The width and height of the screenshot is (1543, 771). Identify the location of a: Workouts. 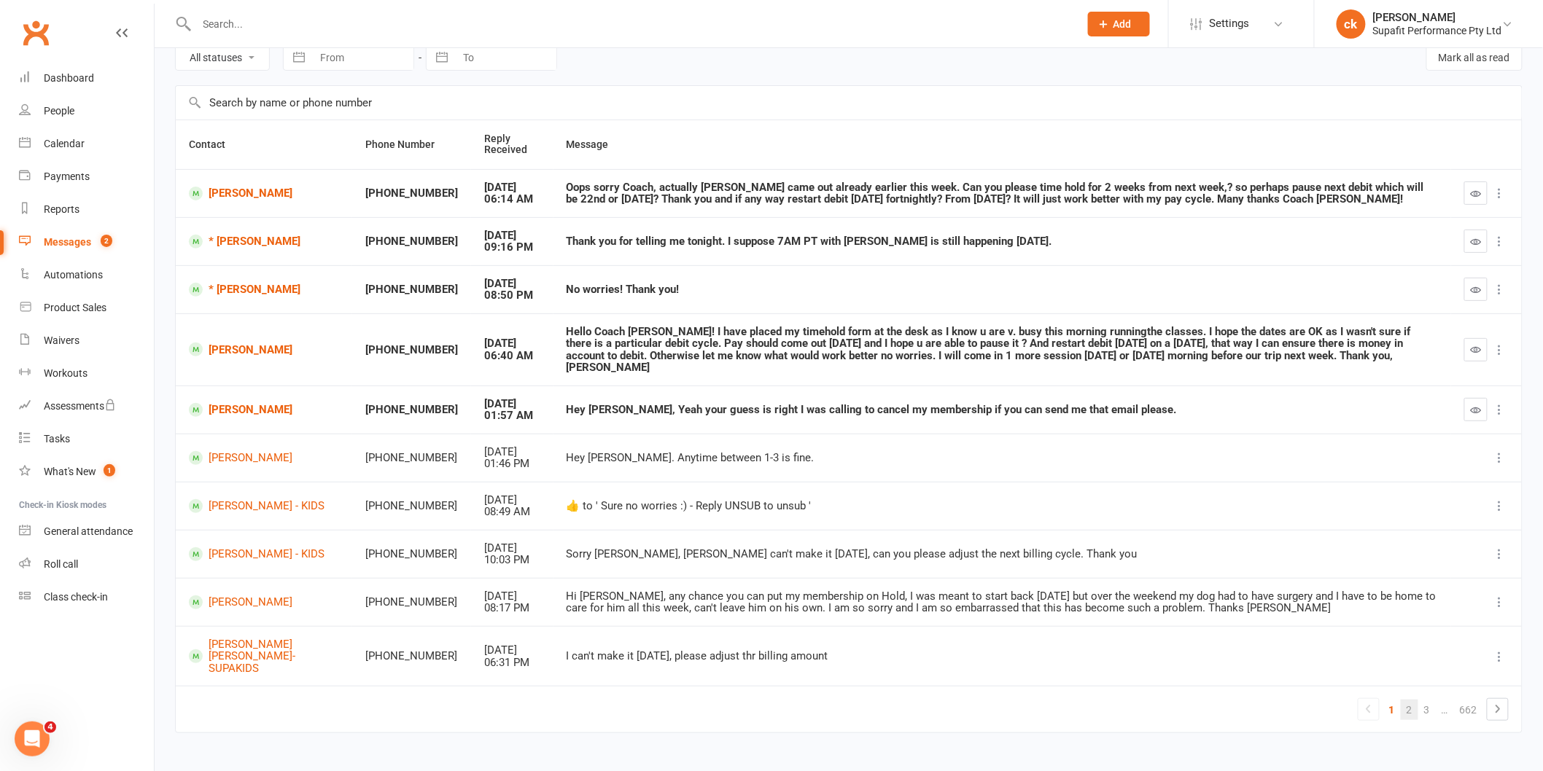
(86, 373).